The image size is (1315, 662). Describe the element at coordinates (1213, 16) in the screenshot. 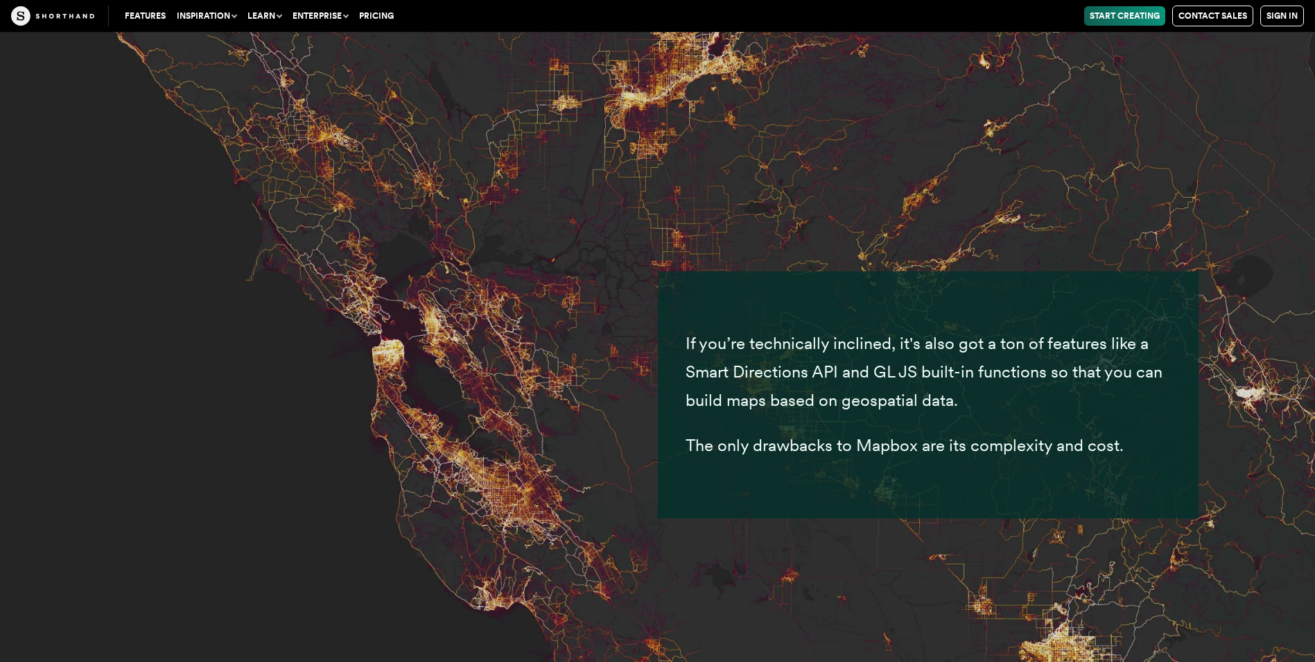

I see `a: Contact Sales` at that location.